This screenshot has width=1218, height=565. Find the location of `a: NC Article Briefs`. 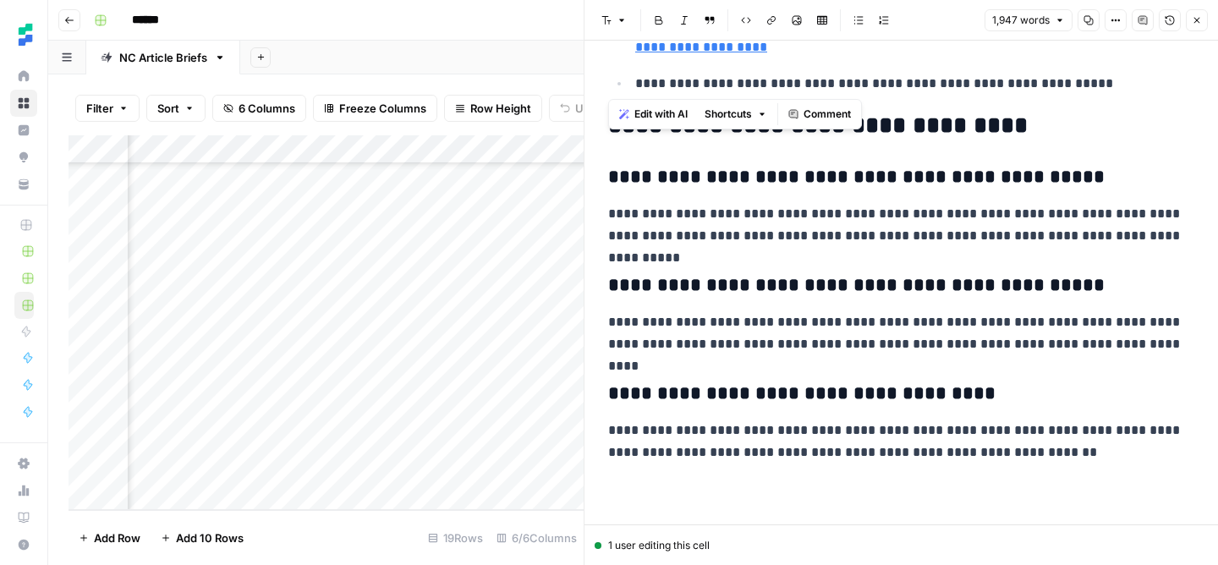

a: NC Article Briefs is located at coordinates (163, 58).